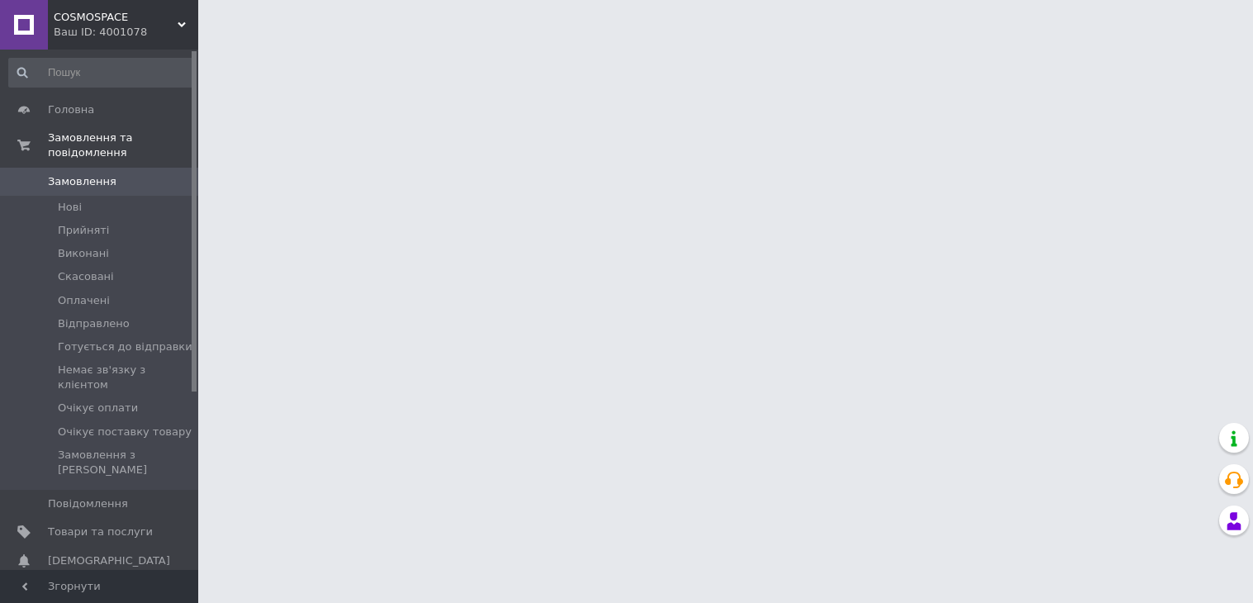 The width and height of the screenshot is (1253, 603). What do you see at coordinates (123, 145) in the screenshot?
I see `span: Замовлення та повідомлення` at bounding box center [123, 145].